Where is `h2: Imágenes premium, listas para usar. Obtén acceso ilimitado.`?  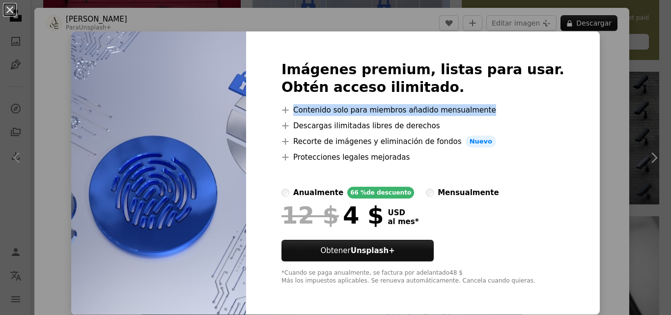
h2: Imágenes premium, listas para usar. Obtén acceso ilimitado. is located at coordinates (423, 79).